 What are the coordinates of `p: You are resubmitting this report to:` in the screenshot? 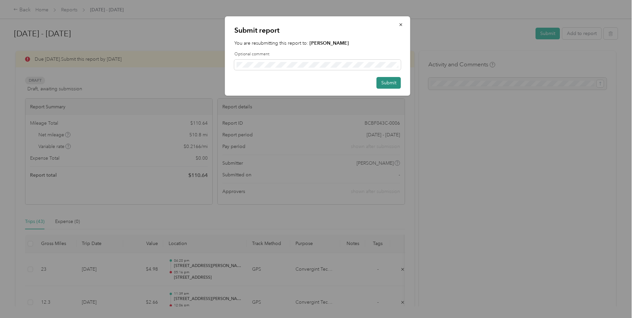 It's located at (317, 43).